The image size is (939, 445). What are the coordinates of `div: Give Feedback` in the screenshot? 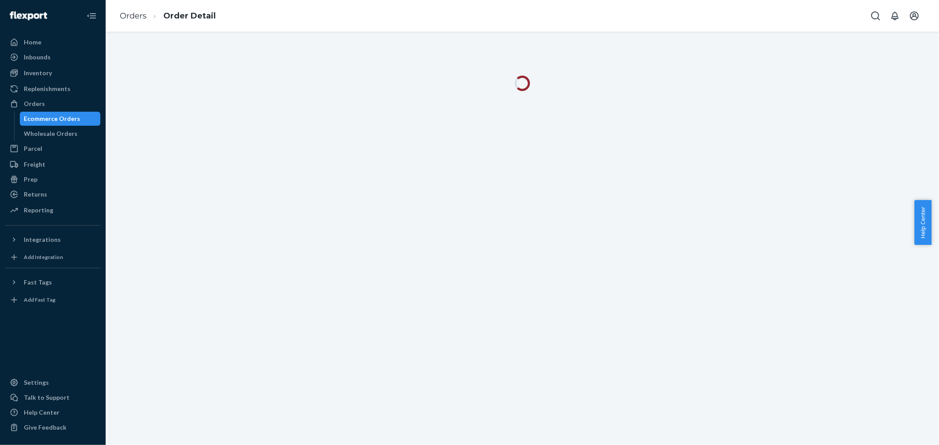 It's located at (45, 428).